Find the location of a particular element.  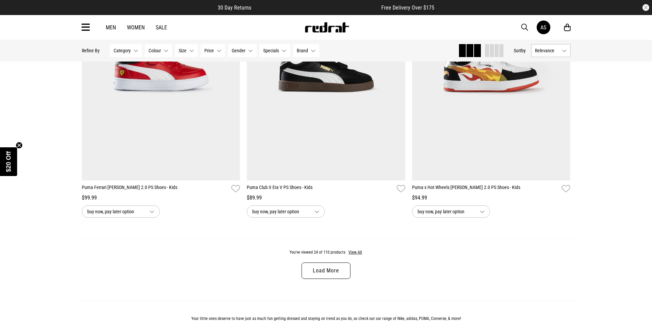

button: Size is located at coordinates (186, 51).